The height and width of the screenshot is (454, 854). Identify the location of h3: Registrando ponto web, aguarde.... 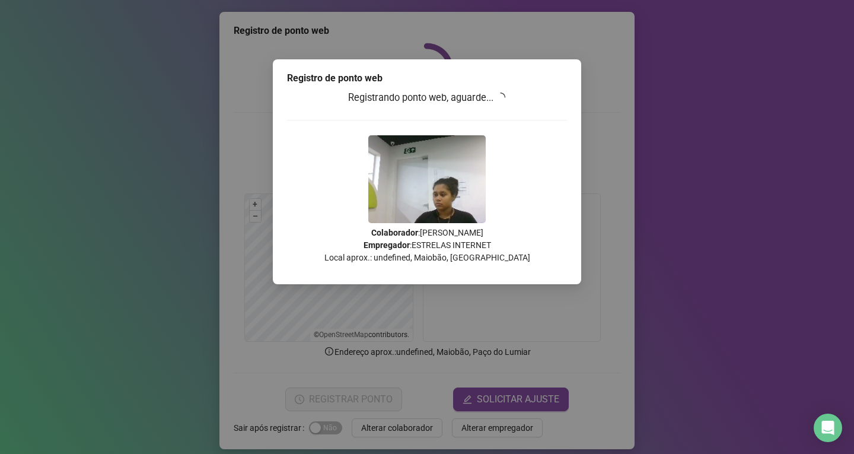
(427, 98).